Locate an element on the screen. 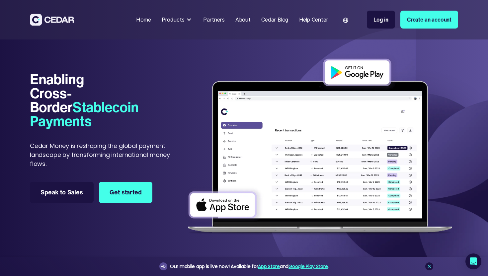  img: announcement is located at coordinates (163, 267).